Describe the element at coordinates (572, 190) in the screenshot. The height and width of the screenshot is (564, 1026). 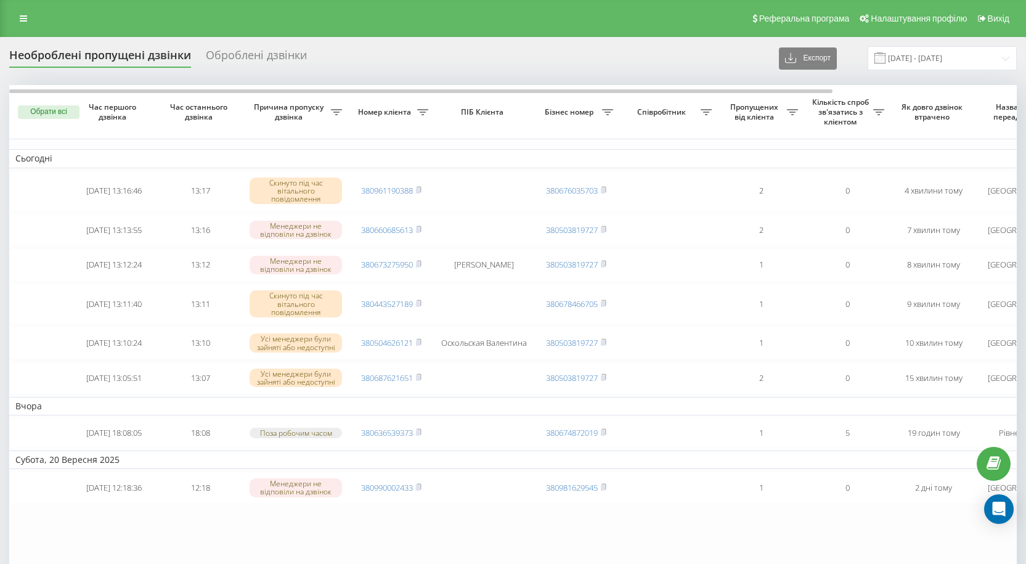
I see `a: 380676035703` at that location.